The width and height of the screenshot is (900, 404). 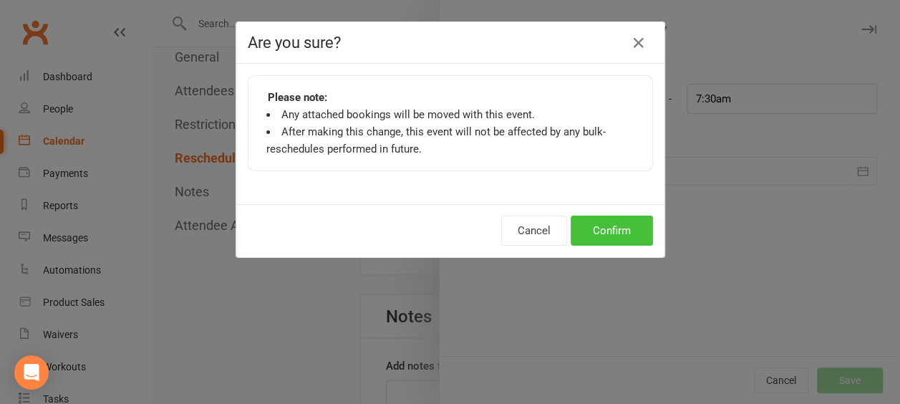 What do you see at coordinates (534, 230) in the screenshot?
I see `button: Cancel` at bounding box center [534, 230].